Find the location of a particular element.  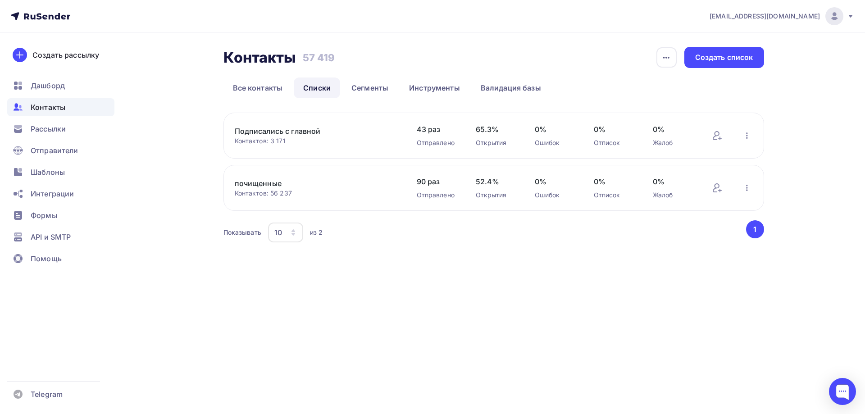

div: 10 is located at coordinates (278, 232).